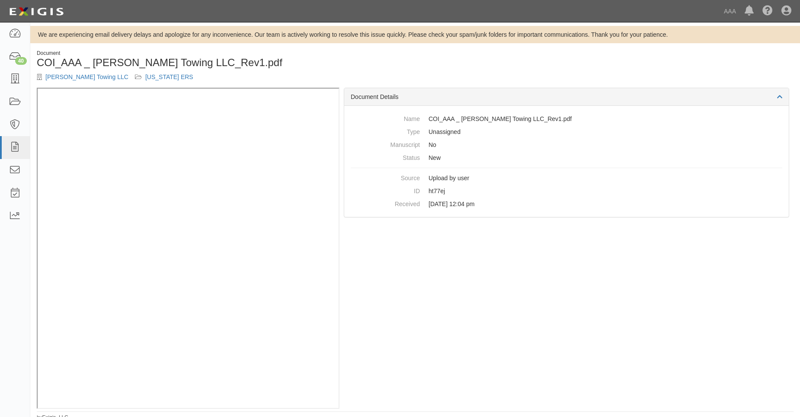  I want to click on i: Help Center - Complianz, so click(767, 11).